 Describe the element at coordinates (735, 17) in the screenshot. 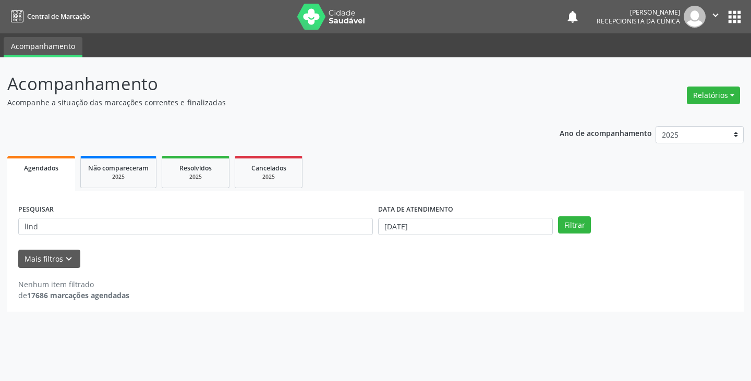

I see `button: apps` at that location.